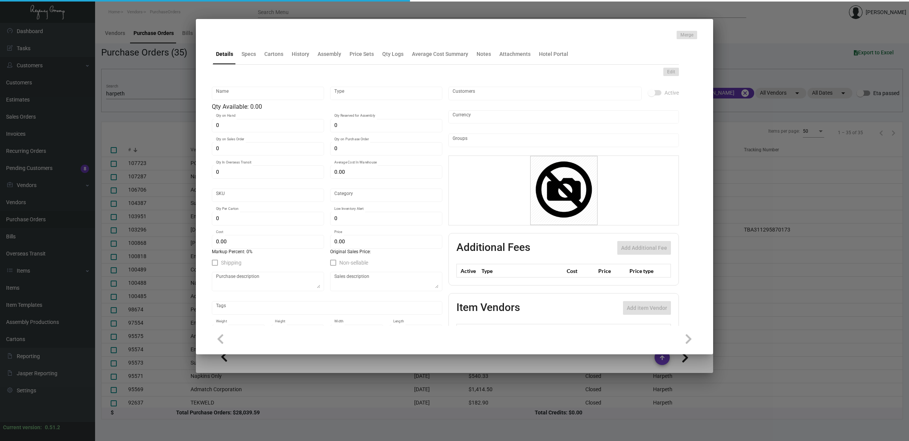 This screenshot has width=909, height=441. What do you see at coordinates (612, 271) in the screenshot?
I see `th: Price` at bounding box center [612, 271].